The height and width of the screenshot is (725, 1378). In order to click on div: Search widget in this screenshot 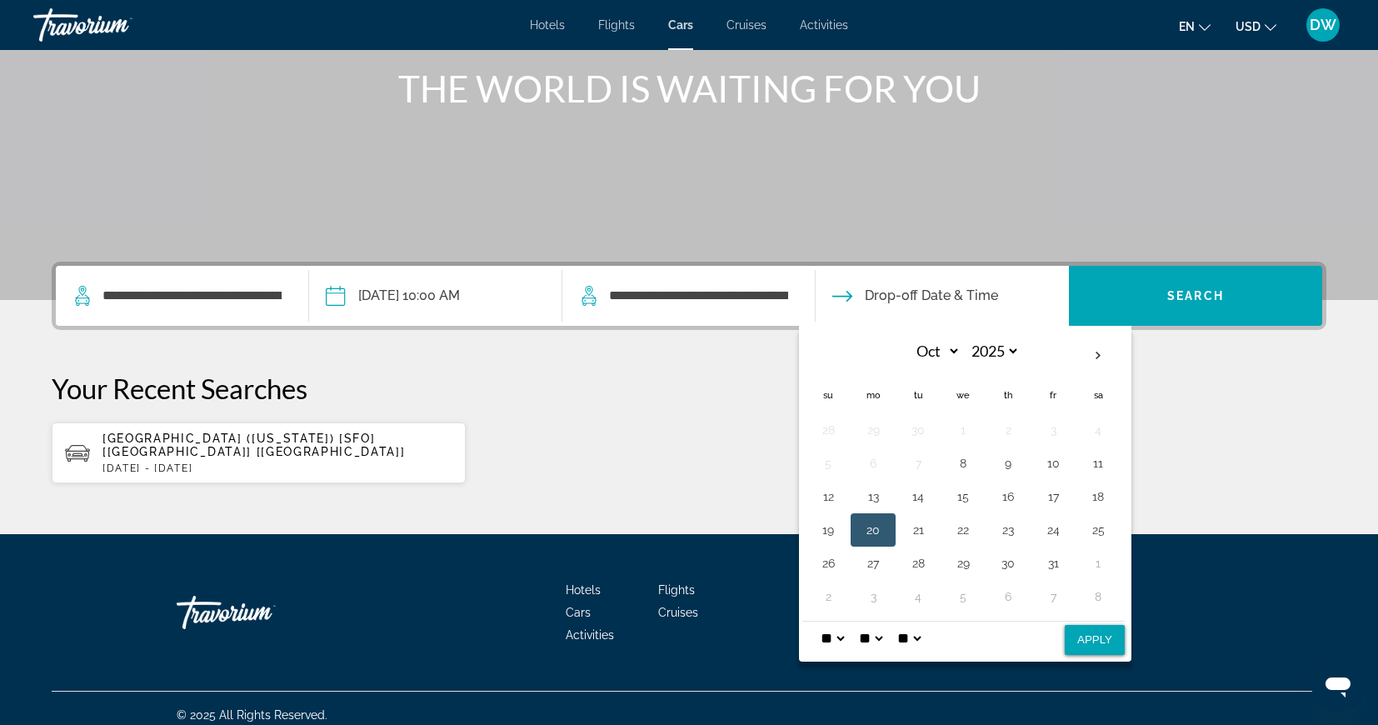, I will do `click(689, 296)`.